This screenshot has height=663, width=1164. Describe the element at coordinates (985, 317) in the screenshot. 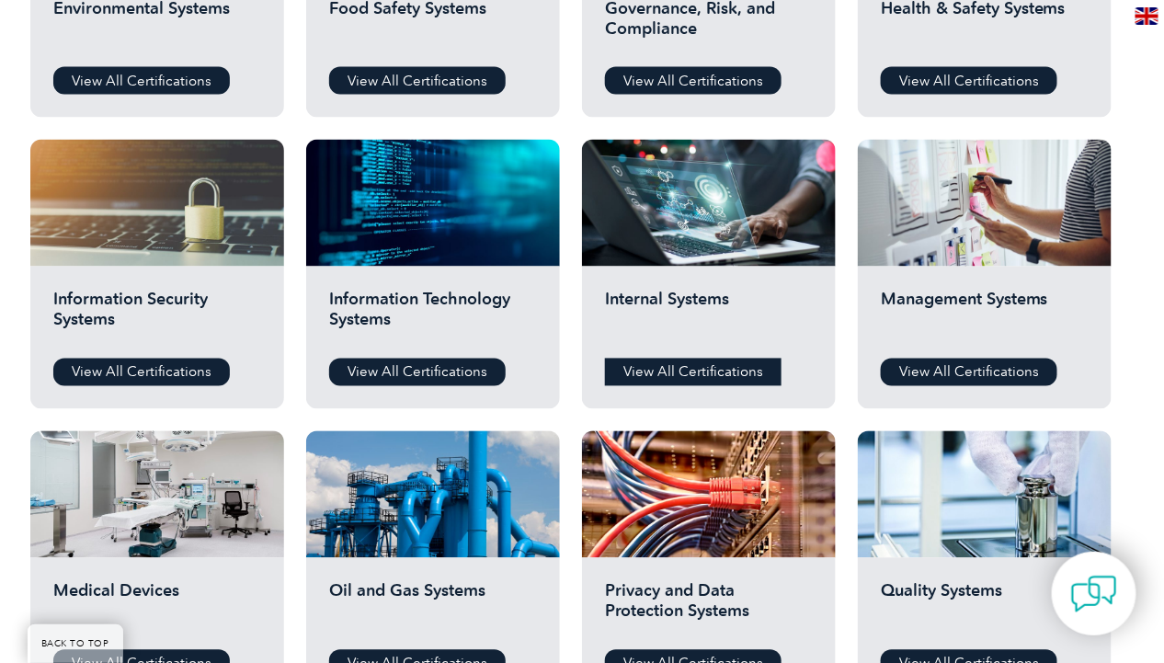

I see `h2: Management Systems` at that location.